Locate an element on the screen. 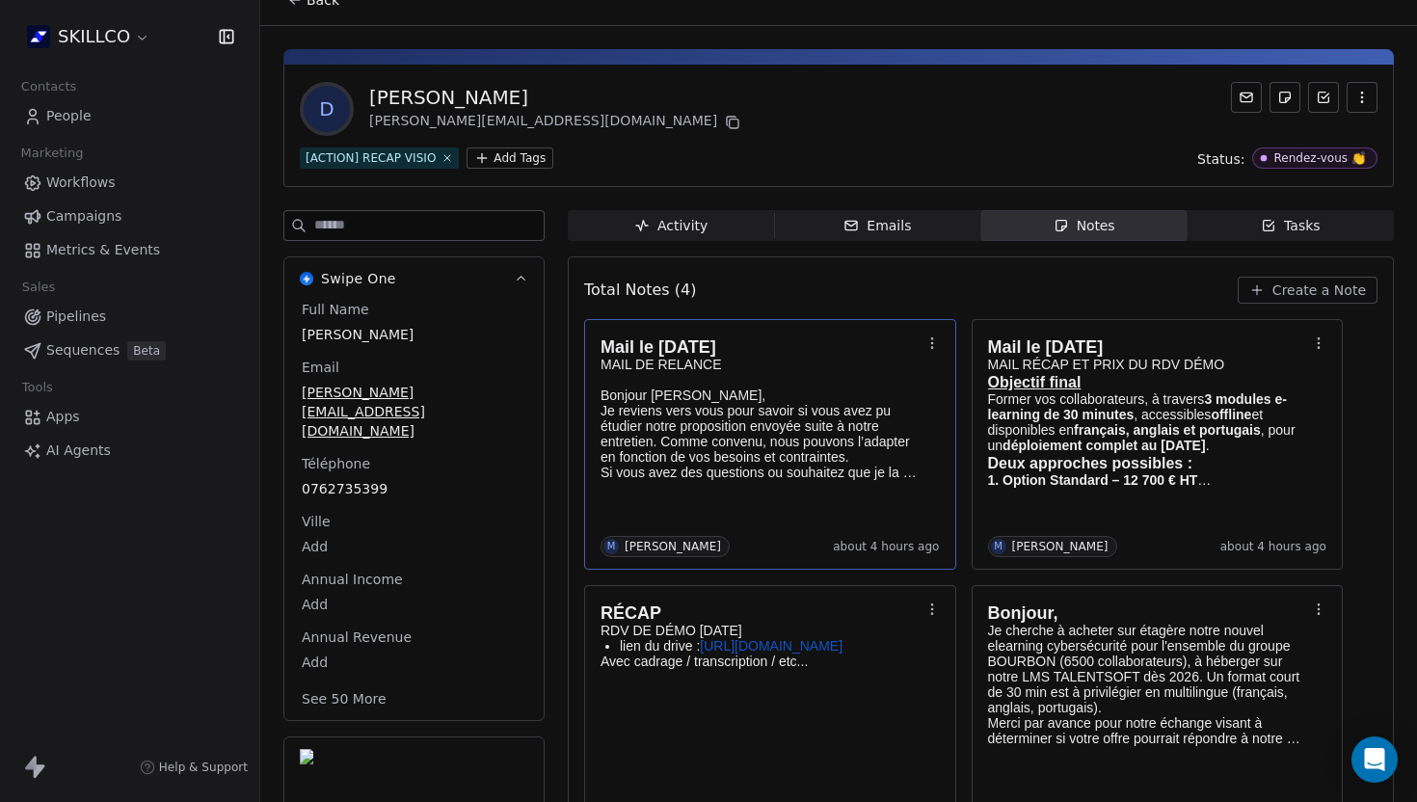  strong: français, anglais et portugais is located at coordinates (1167, 430).